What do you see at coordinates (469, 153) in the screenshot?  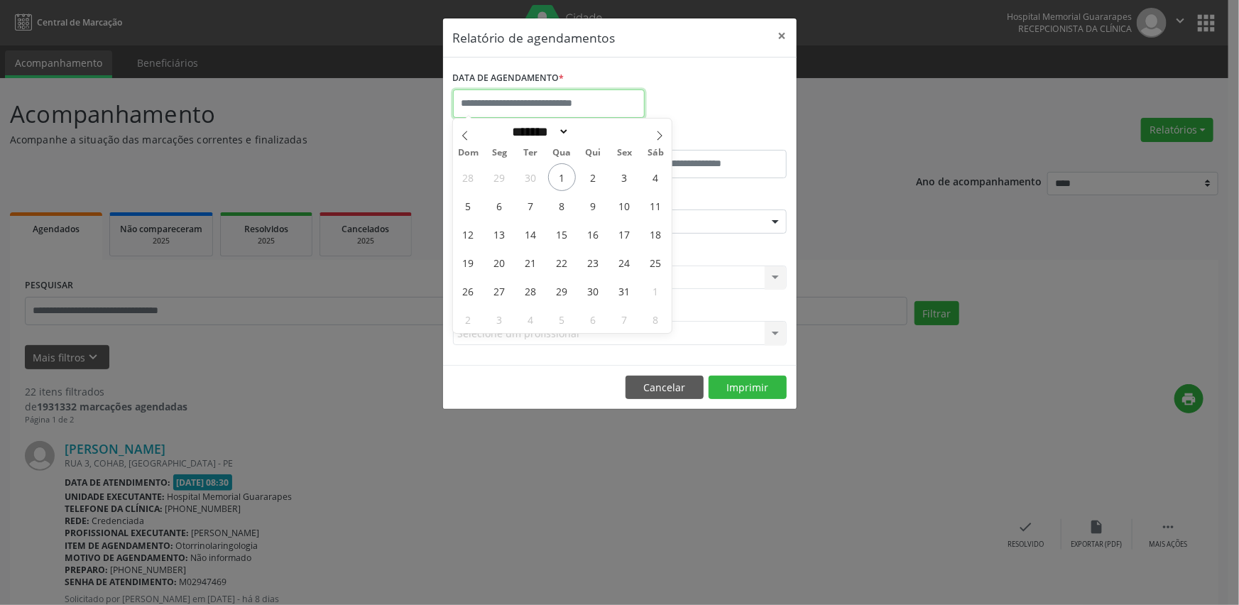 I see `span: Dom` at bounding box center [469, 153].